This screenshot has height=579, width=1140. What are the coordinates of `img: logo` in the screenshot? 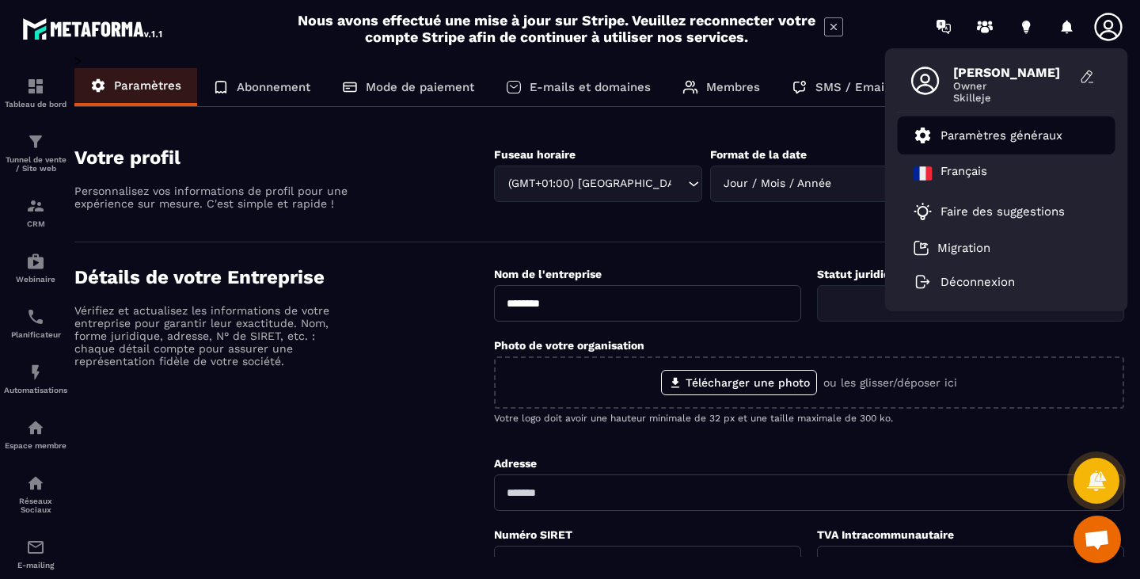 It's located at (93, 28).